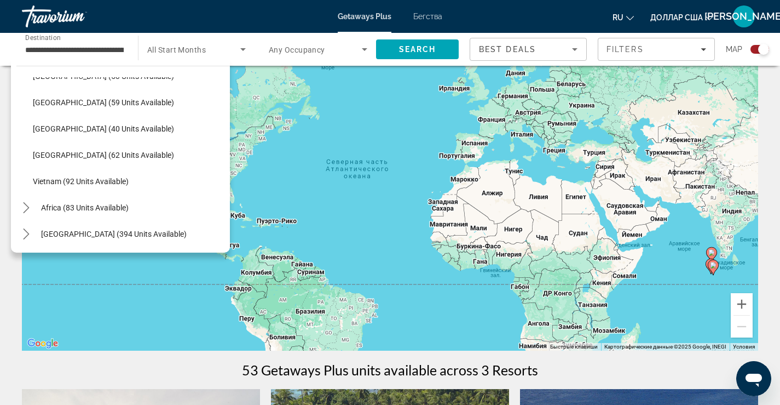  What do you see at coordinates (734, 49) in the screenshot?
I see `span: Map` at bounding box center [734, 49].